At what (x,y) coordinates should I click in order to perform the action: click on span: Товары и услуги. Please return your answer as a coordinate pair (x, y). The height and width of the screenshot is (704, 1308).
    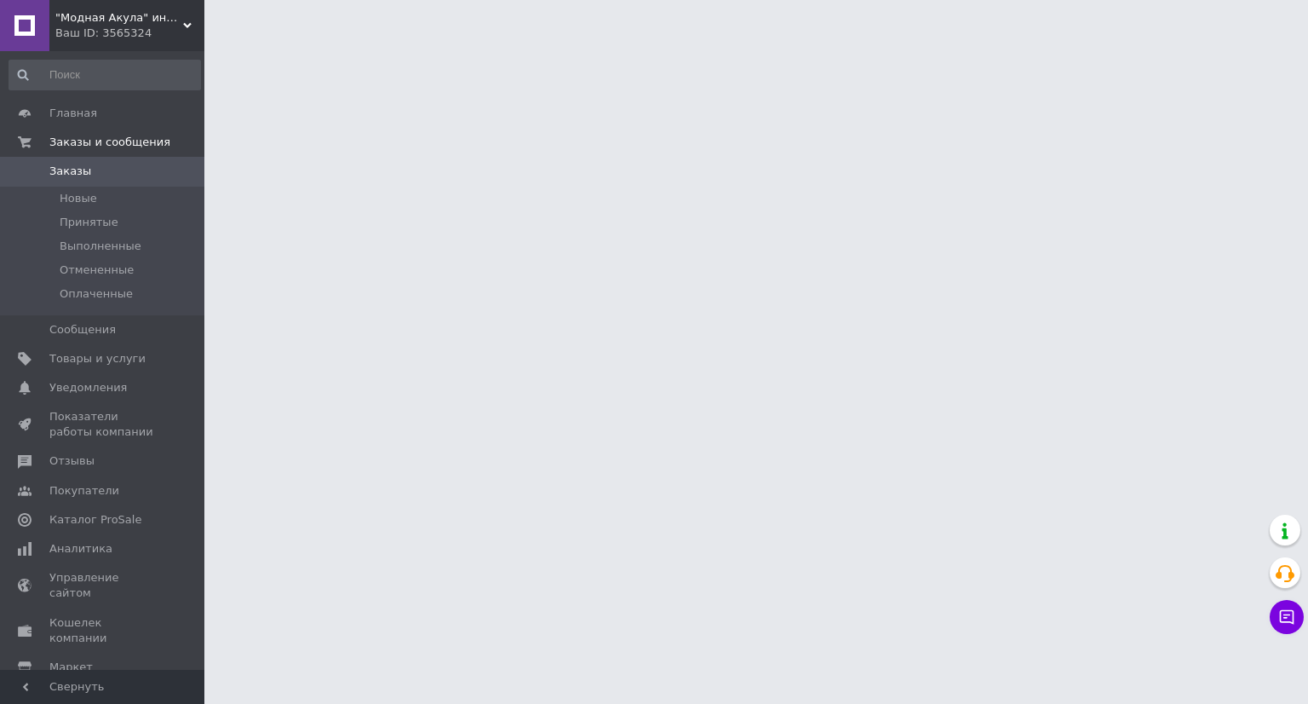
    Looking at the image, I should click on (97, 359).